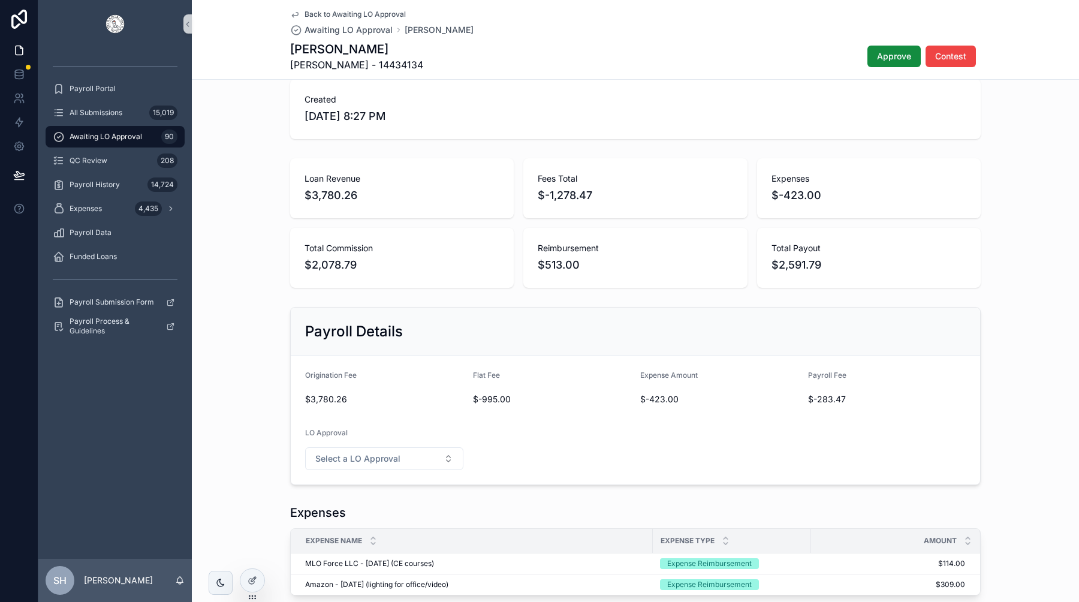 This screenshot has height=602, width=1079. Describe the element at coordinates (354, 332) in the screenshot. I see `h2: Payroll Details` at that location.